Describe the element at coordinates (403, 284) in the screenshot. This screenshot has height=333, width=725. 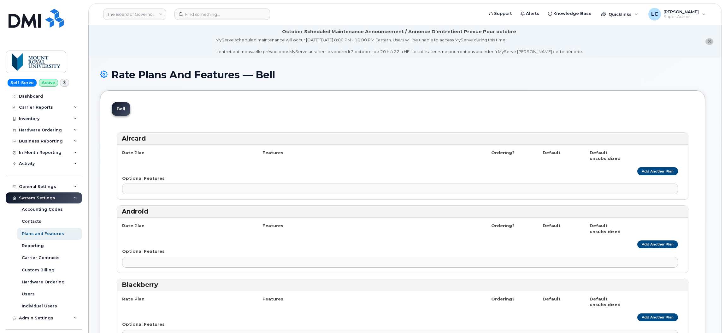
I see `h3: Blackberry` at that location.